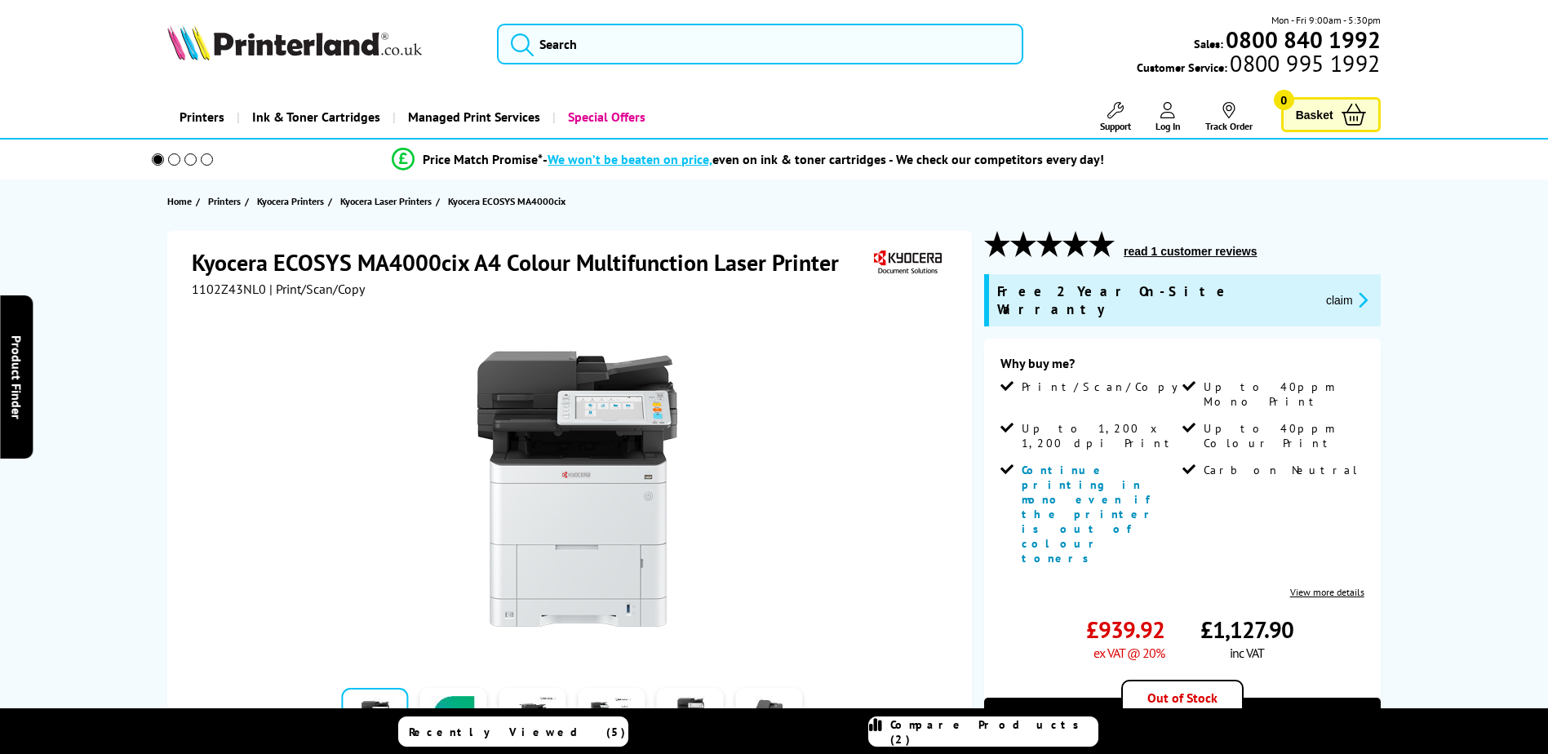 This screenshot has width=1548, height=754. What do you see at coordinates (322, 44) in the screenshot?
I see `a: Printerland Logo` at bounding box center [322, 44].